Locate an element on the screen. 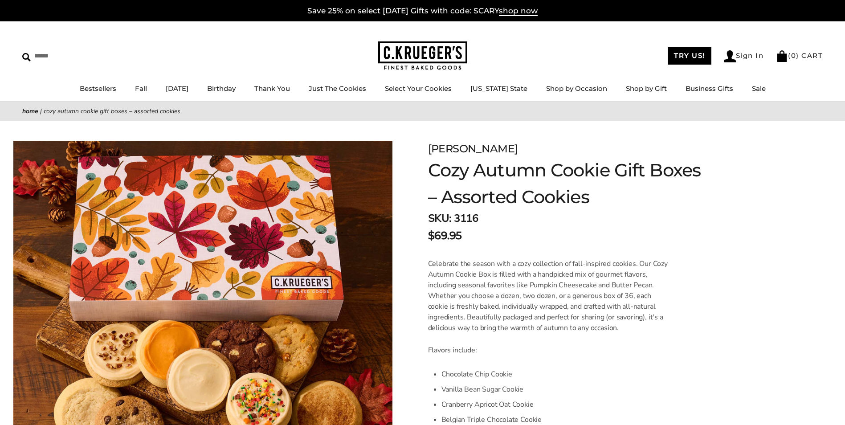 Image resolution: width=845 pixels, height=425 pixels. a: Birthday is located at coordinates (221, 88).